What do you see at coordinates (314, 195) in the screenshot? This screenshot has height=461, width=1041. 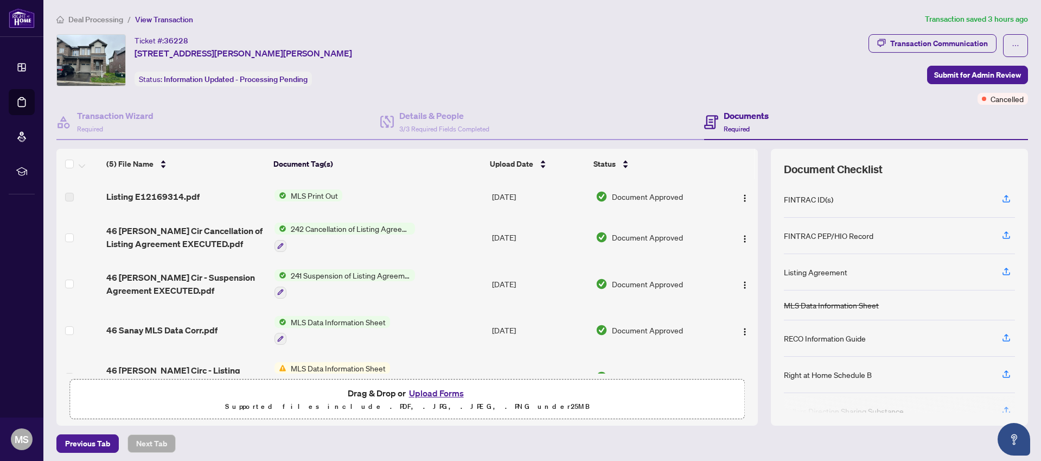 I see `span: MLS Print Out` at bounding box center [314, 195].